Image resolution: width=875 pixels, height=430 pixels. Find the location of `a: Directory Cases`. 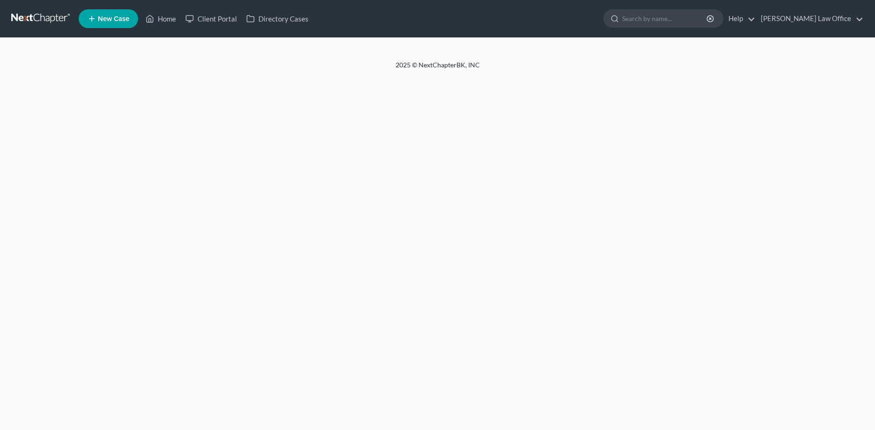

a: Directory Cases is located at coordinates (277, 19).